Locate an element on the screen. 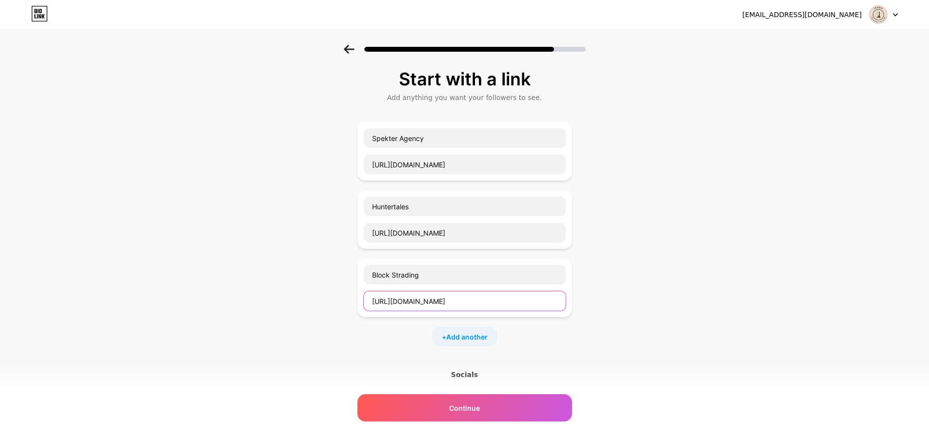 The width and height of the screenshot is (929, 441). div: Start with a link is located at coordinates (465, 79).